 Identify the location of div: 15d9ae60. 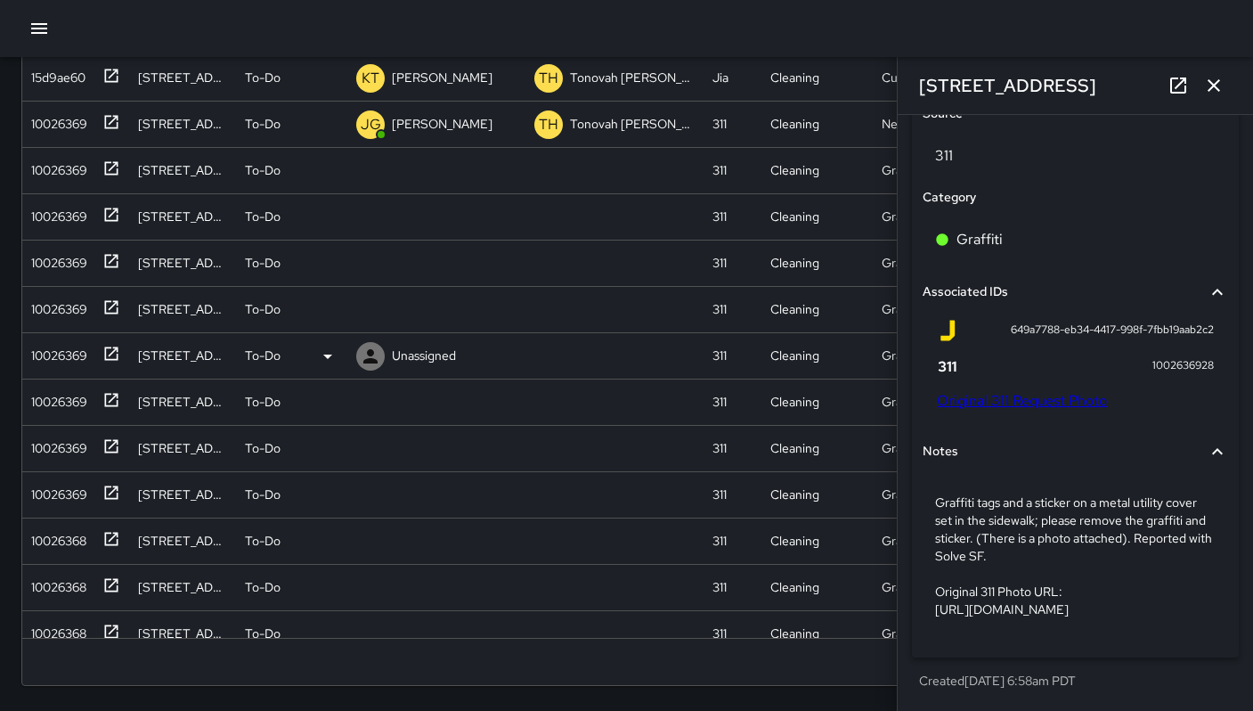
(54, 74).